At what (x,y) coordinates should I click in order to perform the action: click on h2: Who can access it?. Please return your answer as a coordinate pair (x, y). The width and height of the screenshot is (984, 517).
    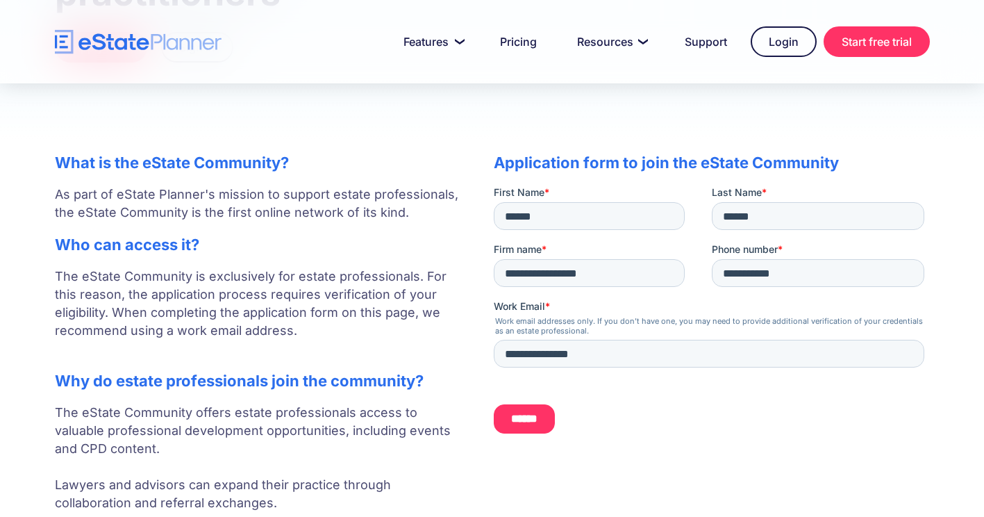
    Looking at the image, I should click on (260, 244).